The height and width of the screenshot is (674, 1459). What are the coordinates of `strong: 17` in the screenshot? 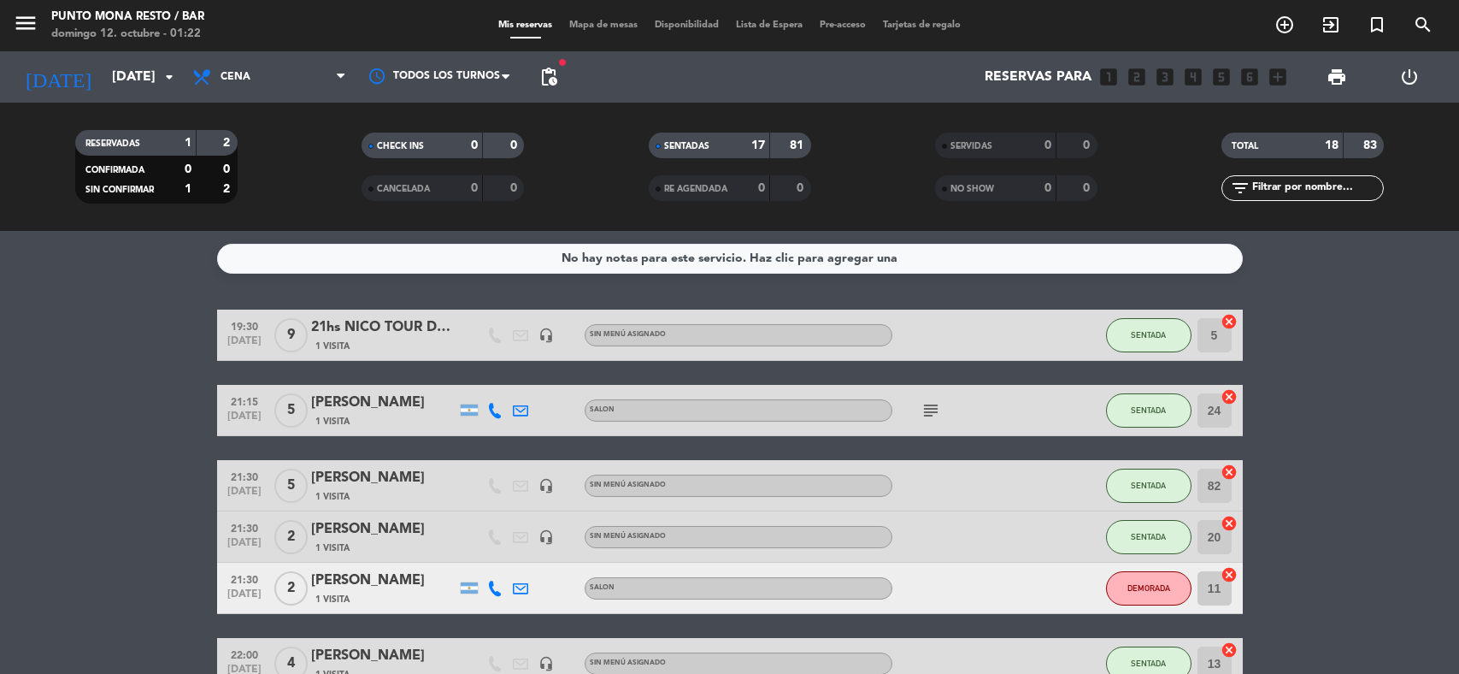 It's located at (758, 145).